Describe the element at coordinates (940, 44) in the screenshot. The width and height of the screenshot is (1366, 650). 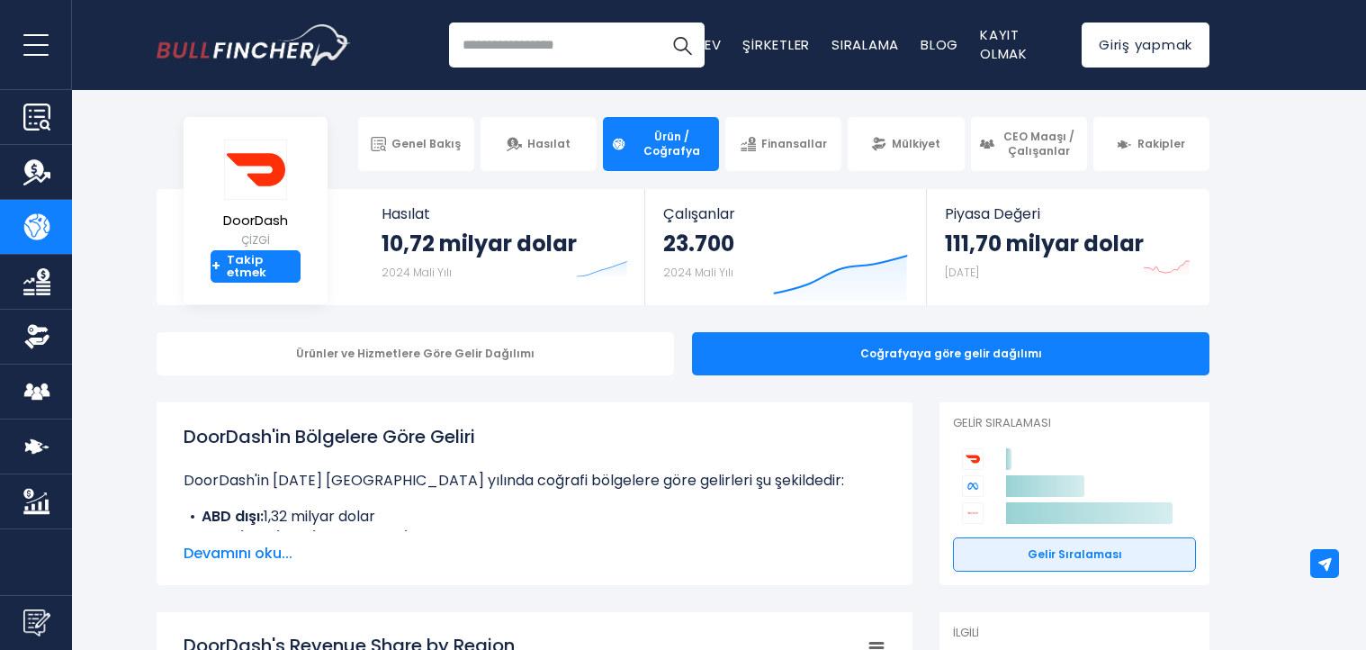
I see `font: Blog` at that location.